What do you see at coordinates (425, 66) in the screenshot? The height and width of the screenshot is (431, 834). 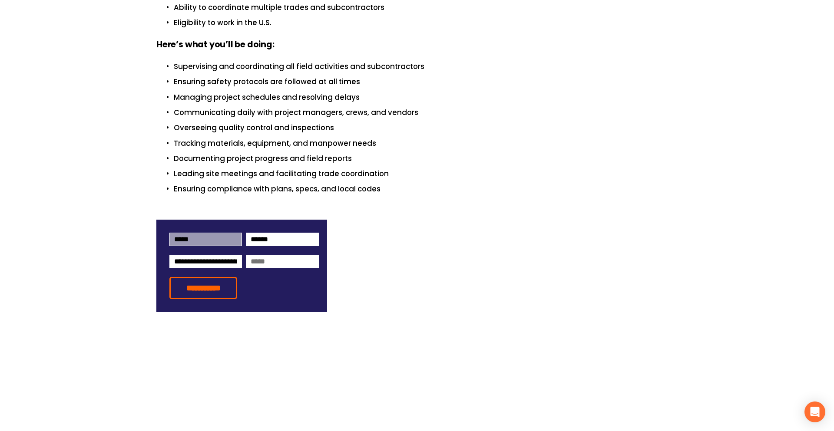 I see `p: Supervising and coordinating all field activities and subcontractors` at bounding box center [425, 66].